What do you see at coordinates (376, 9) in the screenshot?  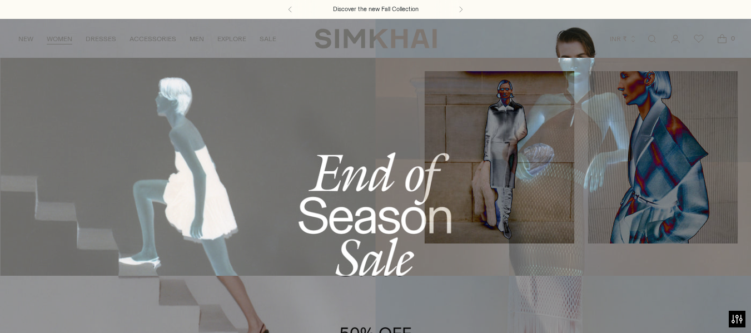 I see `h3: Discover the new Fall Collection` at bounding box center [376, 9].